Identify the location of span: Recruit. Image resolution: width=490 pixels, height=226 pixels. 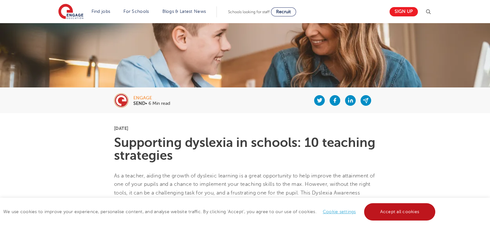
(283, 12).